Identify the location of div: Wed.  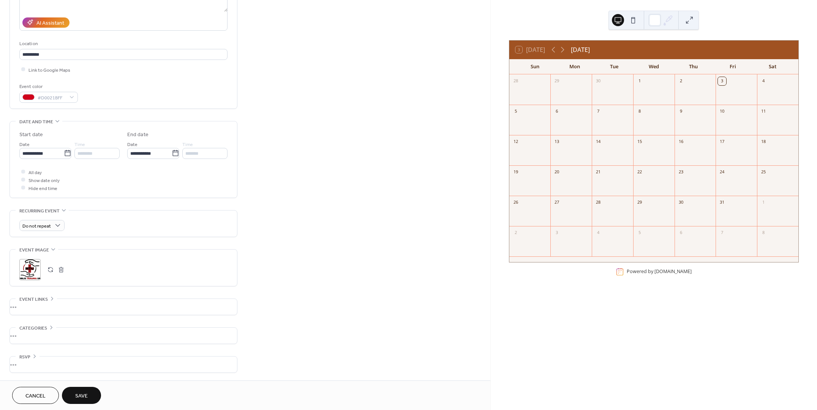
(653, 67).